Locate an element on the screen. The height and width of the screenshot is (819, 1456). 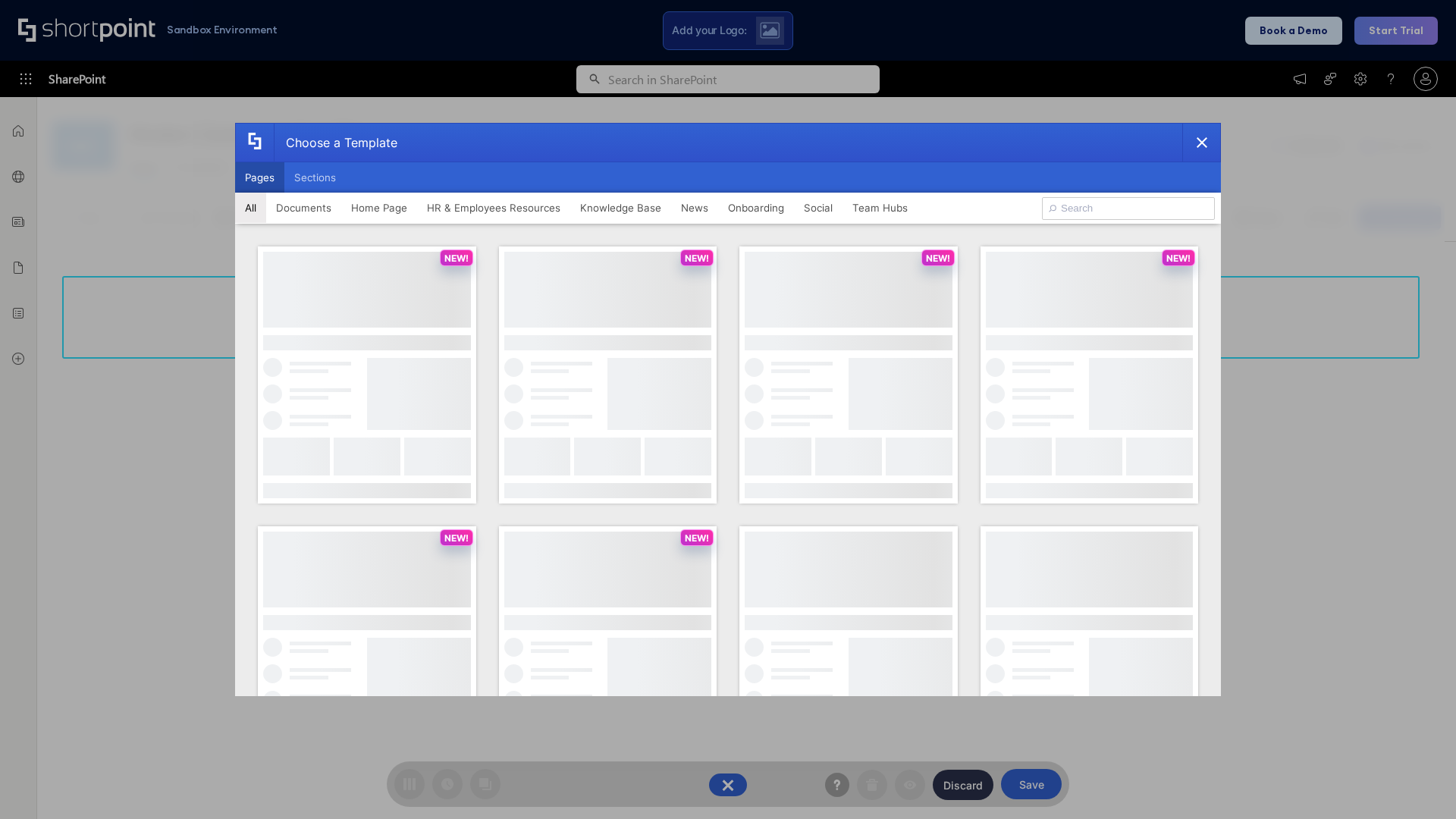
button: Pages is located at coordinates (260, 177).